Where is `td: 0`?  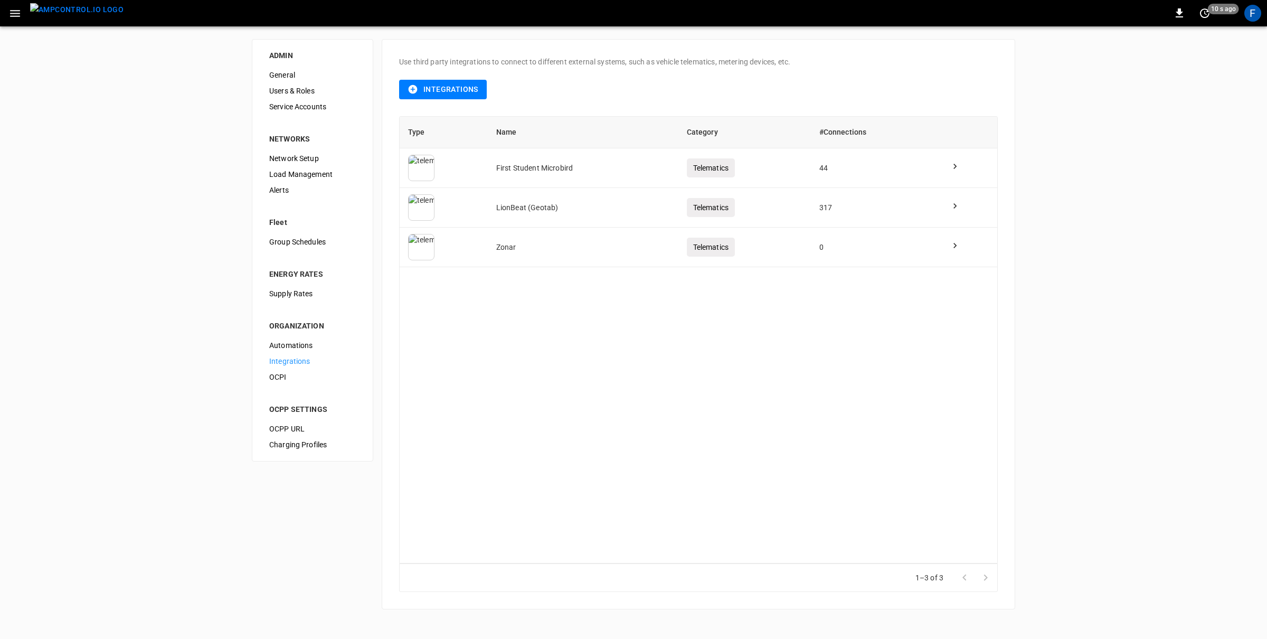 td: 0 is located at coordinates (876, 247).